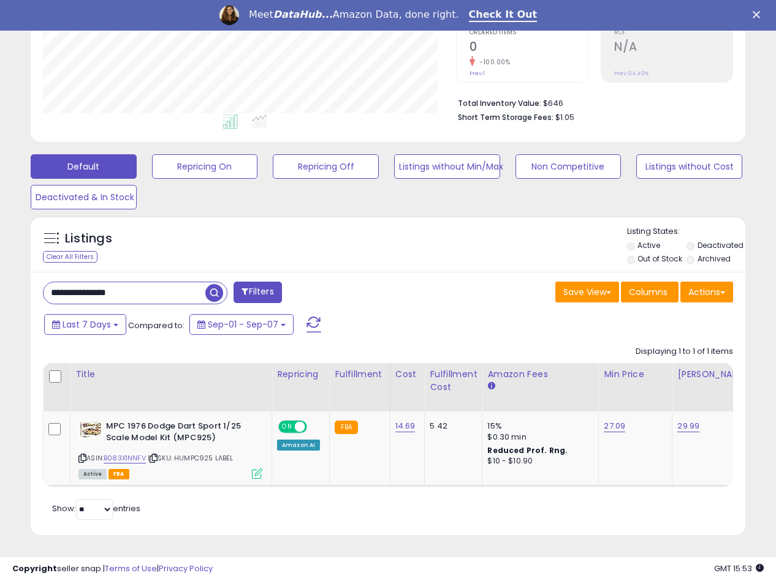 The width and height of the screenshot is (776, 581). I want to click on span: Compared to:, so click(156, 325).